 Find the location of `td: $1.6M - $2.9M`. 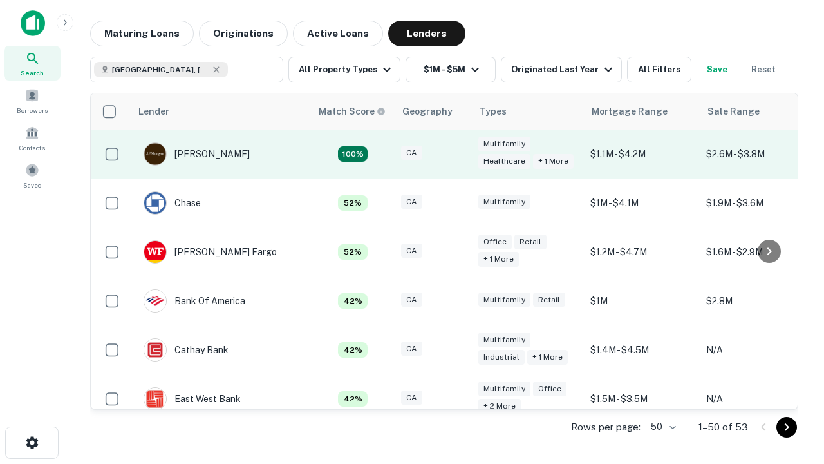

td: $1.6M - $2.9M is located at coordinates (758, 252).